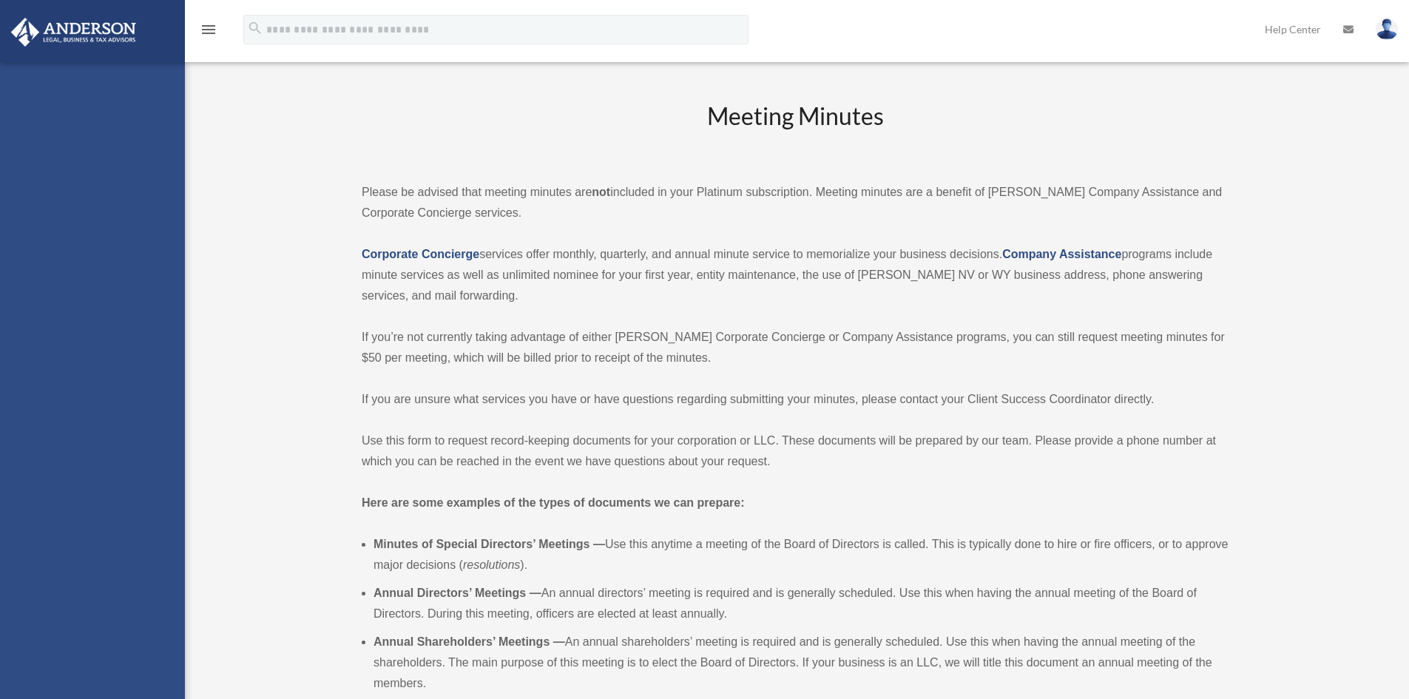 The width and height of the screenshot is (1409, 699). What do you see at coordinates (801, 603) in the screenshot?
I see `li: An annual directors’ meeting is required and is generally scheduled. Use this when having the ann...` at bounding box center [801, 603].